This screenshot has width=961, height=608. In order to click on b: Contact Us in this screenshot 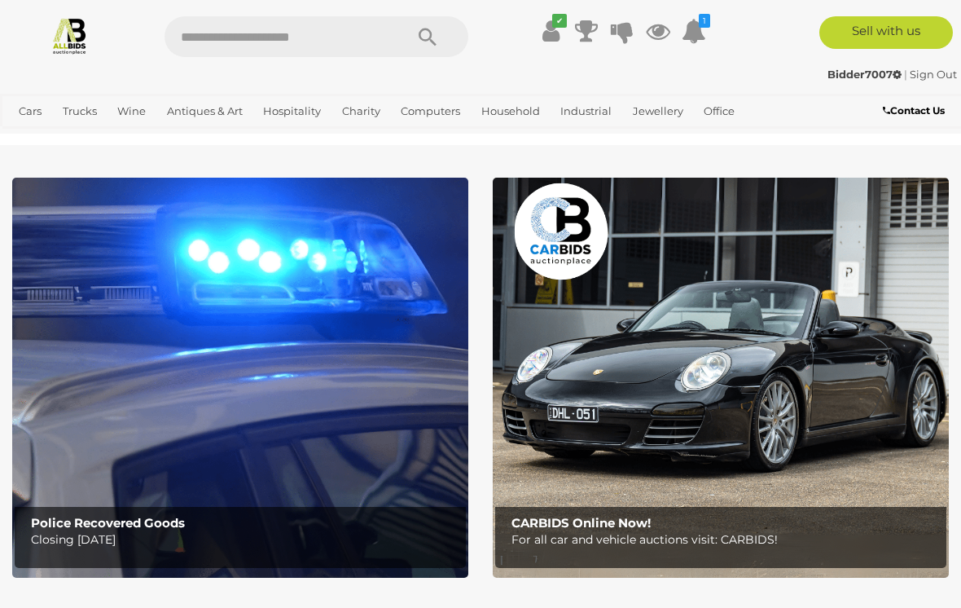, I will do `click(914, 110)`.